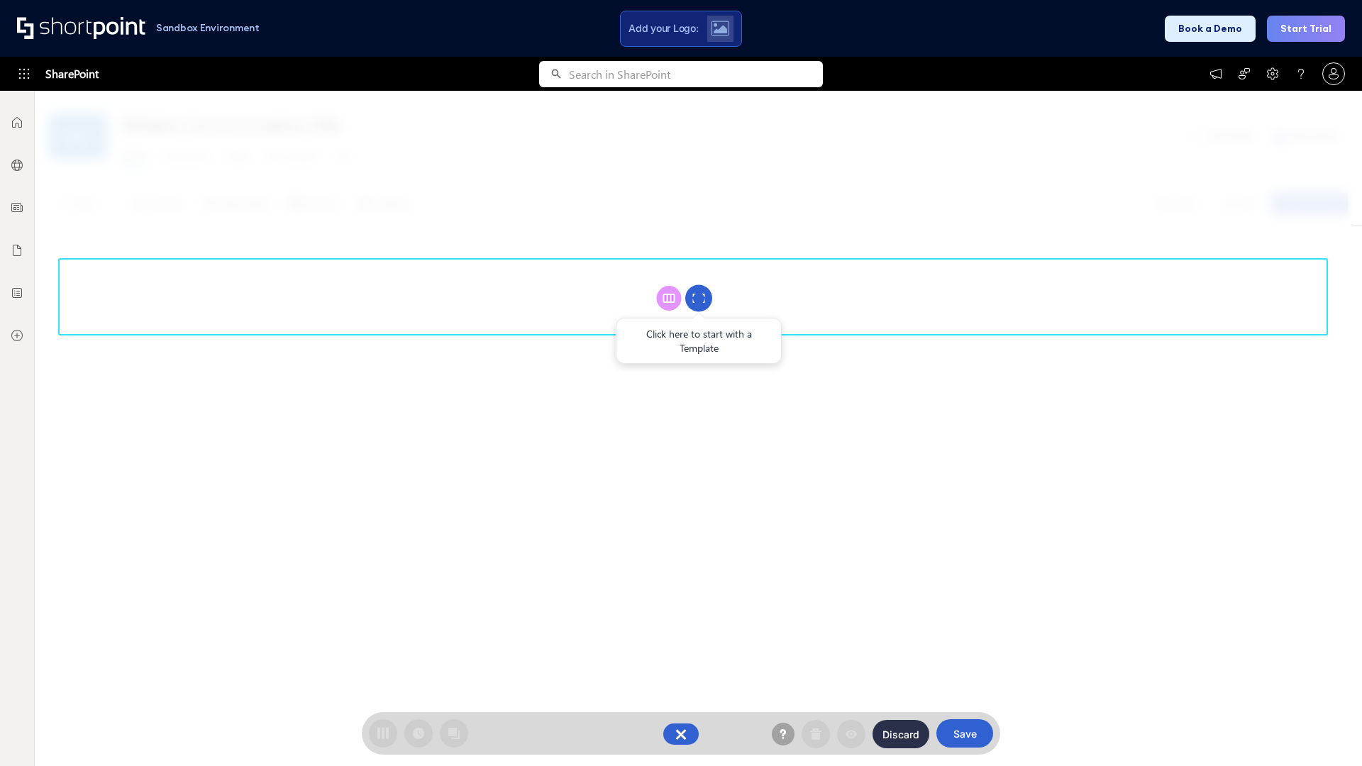 The height and width of the screenshot is (766, 1362). I want to click on button: Start Trial, so click(1306, 28).